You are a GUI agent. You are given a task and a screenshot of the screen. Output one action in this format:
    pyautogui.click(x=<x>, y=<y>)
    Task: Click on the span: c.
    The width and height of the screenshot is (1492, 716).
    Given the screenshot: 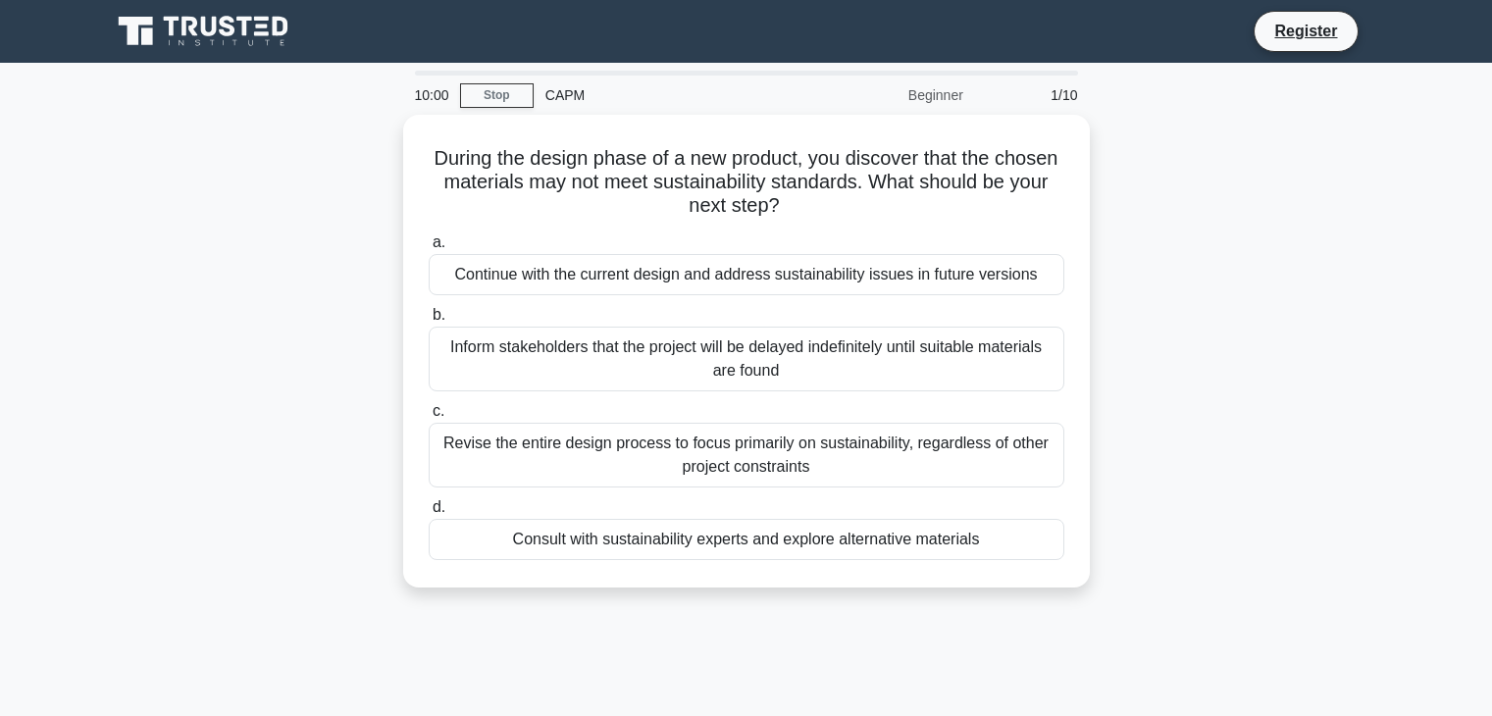 What is the action you would take?
    pyautogui.click(x=439, y=410)
    